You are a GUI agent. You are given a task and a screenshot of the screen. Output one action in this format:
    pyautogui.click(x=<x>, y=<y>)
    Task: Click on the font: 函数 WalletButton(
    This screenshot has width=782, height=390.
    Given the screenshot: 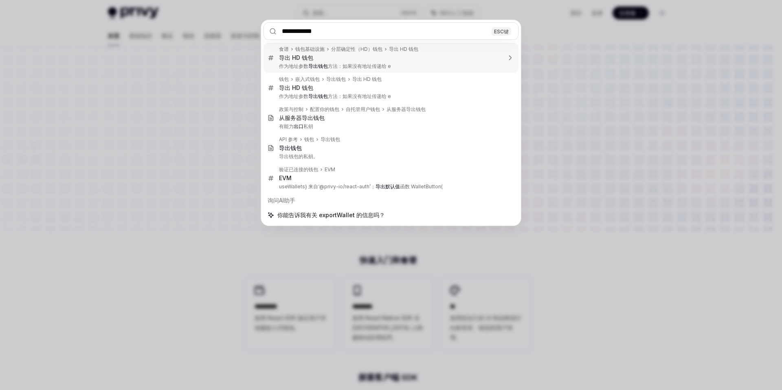 What is the action you would take?
    pyautogui.click(x=421, y=186)
    